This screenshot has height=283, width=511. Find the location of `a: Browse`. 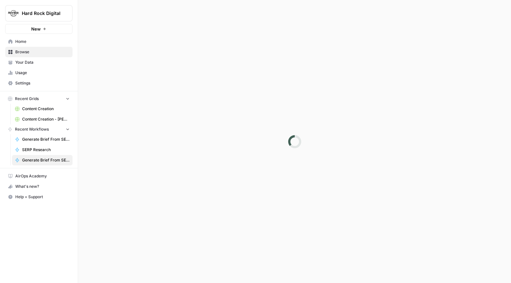

a: Browse is located at coordinates (39, 52).